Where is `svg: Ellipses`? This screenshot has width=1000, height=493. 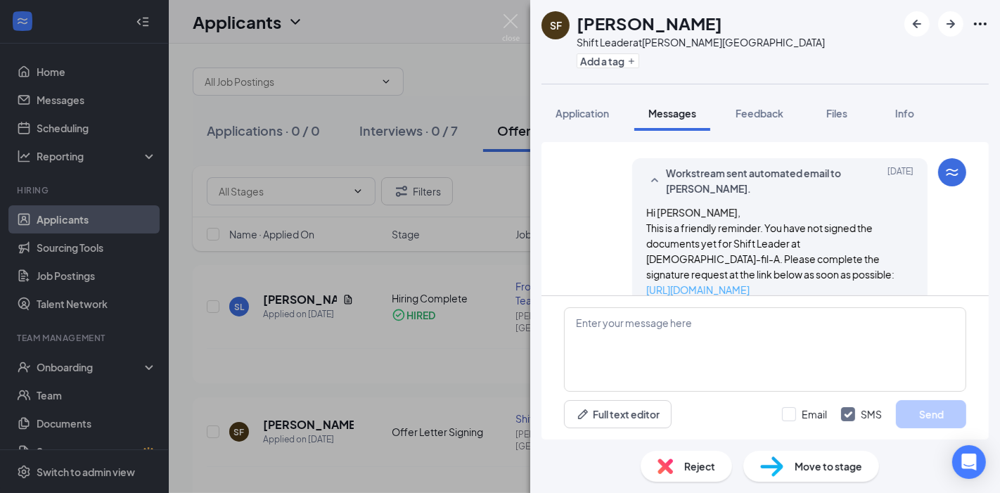
svg: Ellipses is located at coordinates (981, 24).